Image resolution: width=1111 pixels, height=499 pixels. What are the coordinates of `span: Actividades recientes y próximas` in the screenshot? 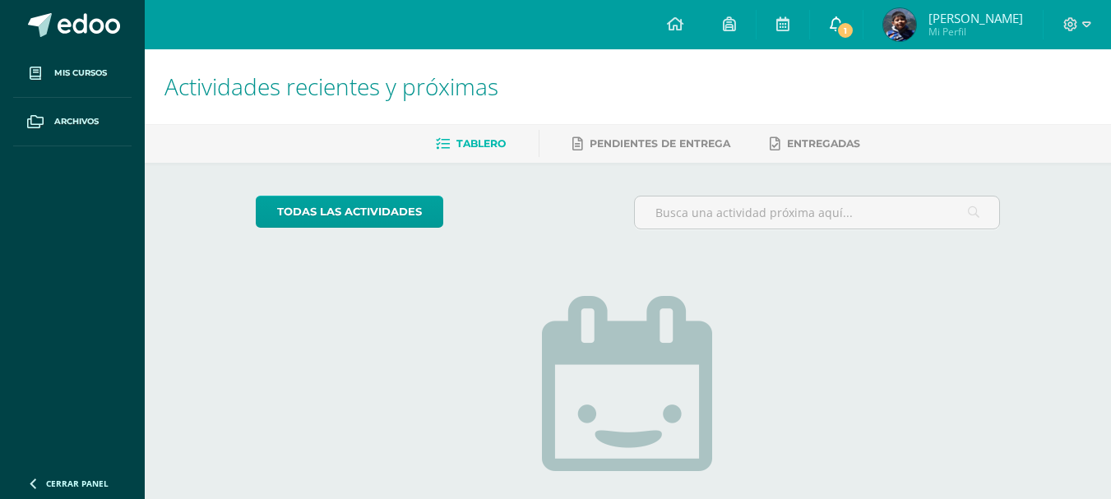 It's located at (331, 86).